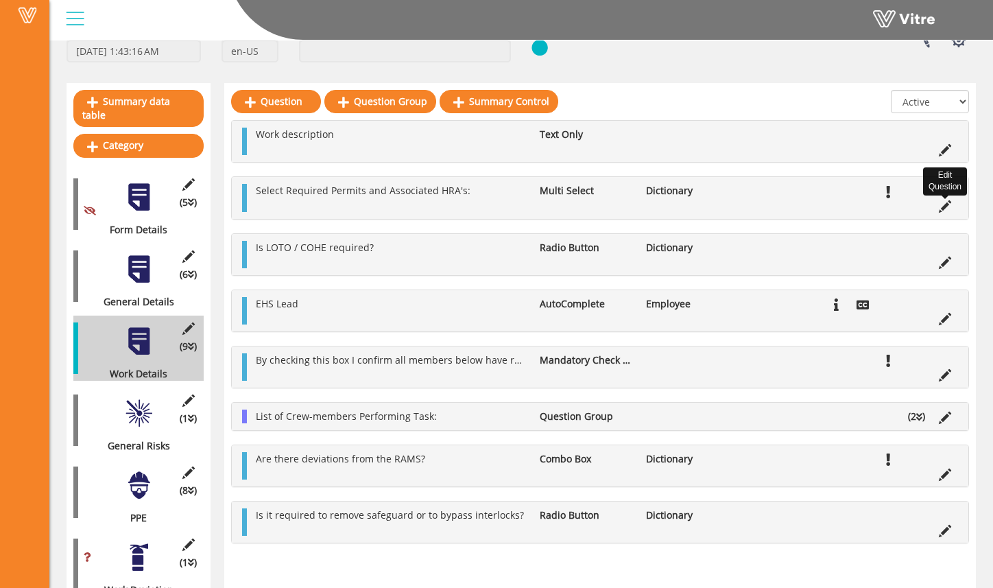 Image resolution: width=993 pixels, height=588 pixels. I want to click on div: General Risks, so click(133, 446).